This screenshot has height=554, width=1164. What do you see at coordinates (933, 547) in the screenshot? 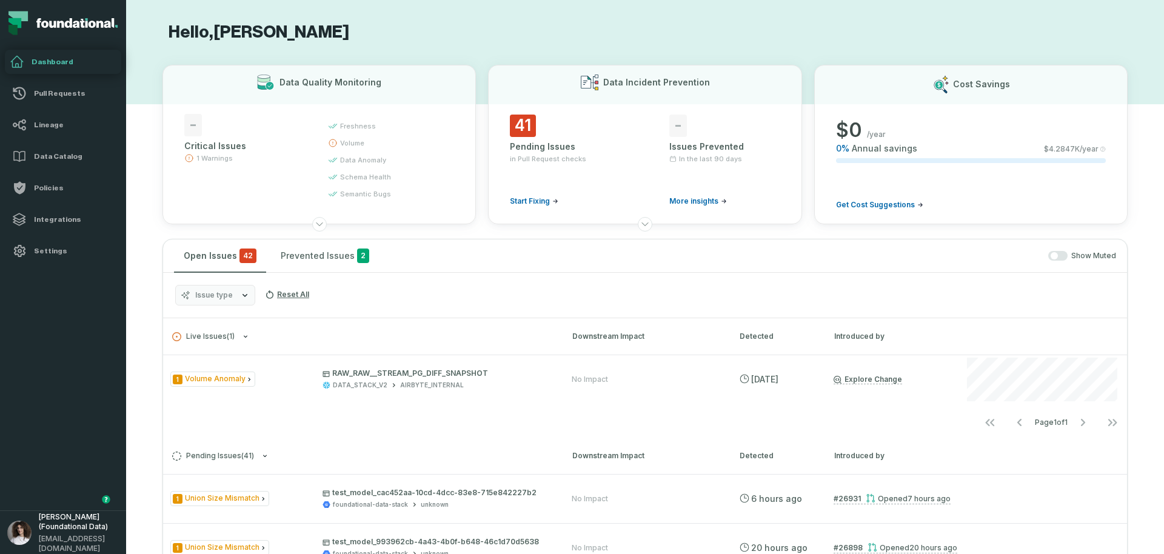
I see `relative-time: Sep 29, 2025, 9:06 PM GMT+3` at bounding box center [933, 547].